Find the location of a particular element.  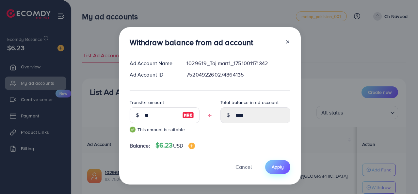

span: Cancel is located at coordinates (244, 167).